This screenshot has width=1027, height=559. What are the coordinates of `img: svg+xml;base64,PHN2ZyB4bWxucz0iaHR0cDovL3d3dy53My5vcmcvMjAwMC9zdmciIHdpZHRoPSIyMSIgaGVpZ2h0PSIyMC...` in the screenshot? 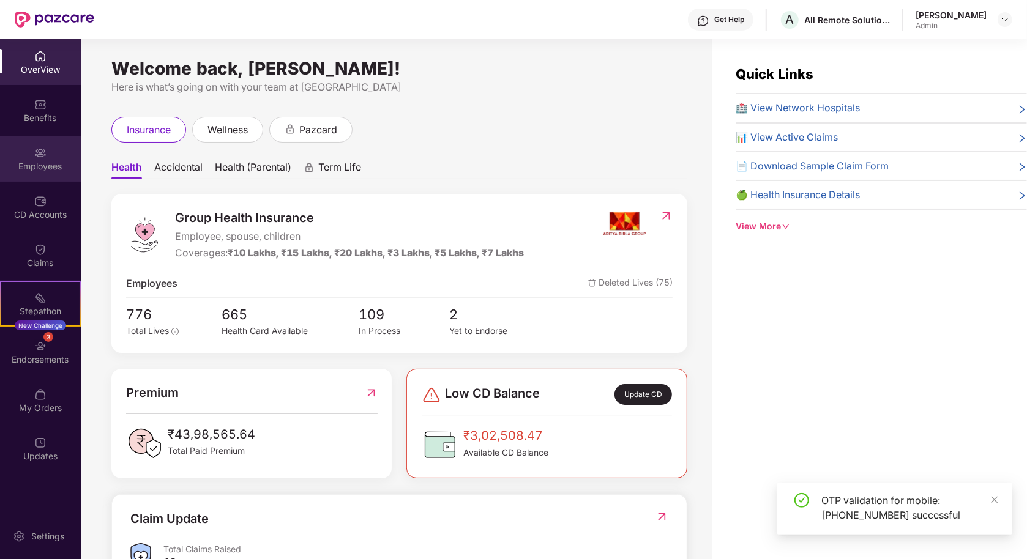 It's located at (40, 298).